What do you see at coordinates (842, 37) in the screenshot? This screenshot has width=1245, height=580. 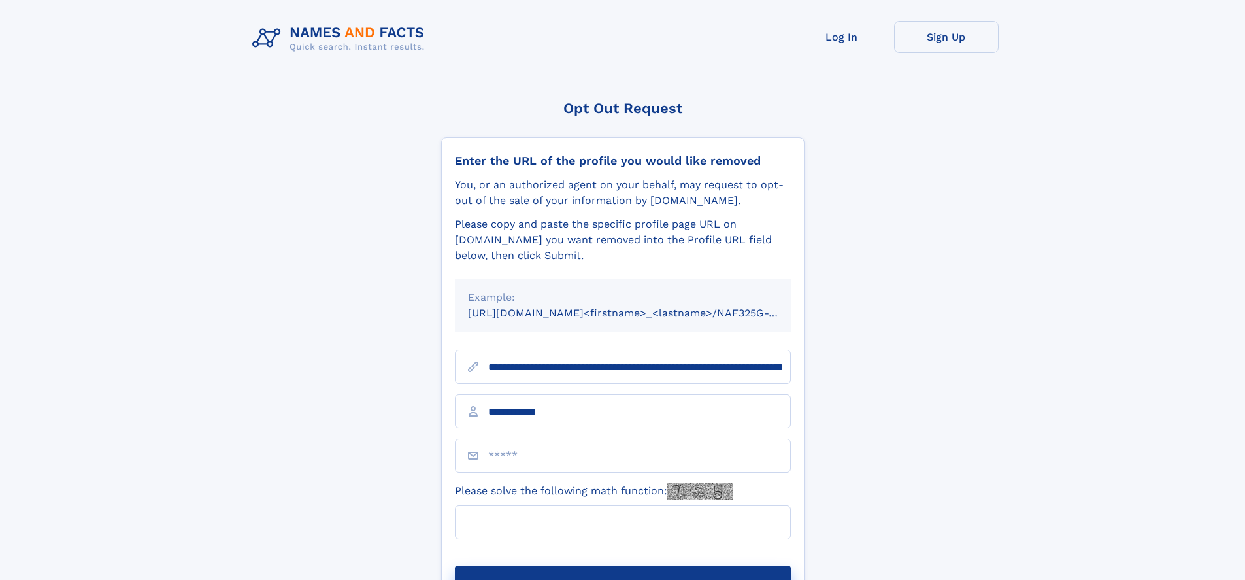 I see `a: Log In` at bounding box center [842, 37].